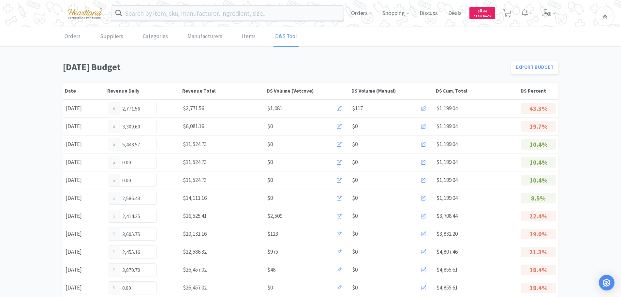 This screenshot has width=621, height=297. Describe the element at coordinates (485, 11) in the screenshot. I see `span: . 00` at that location.